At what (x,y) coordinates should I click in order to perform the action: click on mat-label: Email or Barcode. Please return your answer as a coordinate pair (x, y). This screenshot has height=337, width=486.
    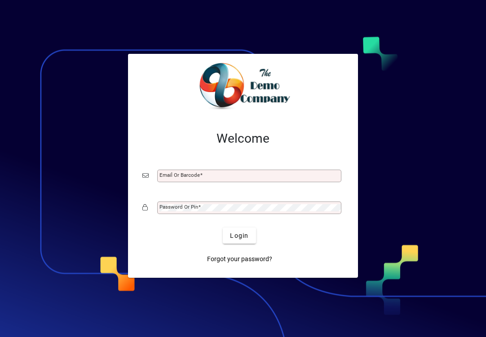
    Looking at the image, I should click on (180, 175).